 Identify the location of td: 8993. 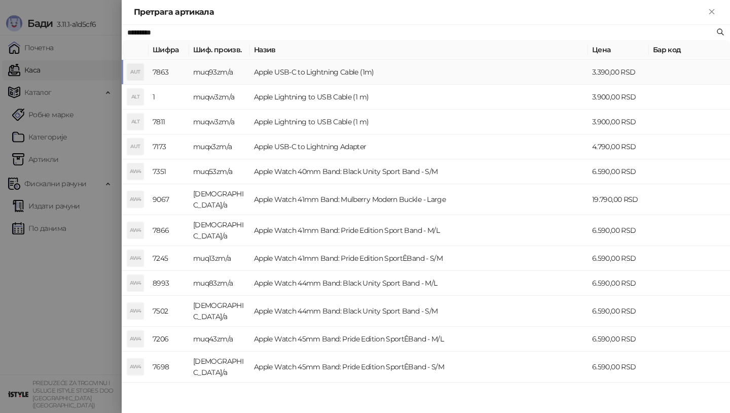
(169, 283).